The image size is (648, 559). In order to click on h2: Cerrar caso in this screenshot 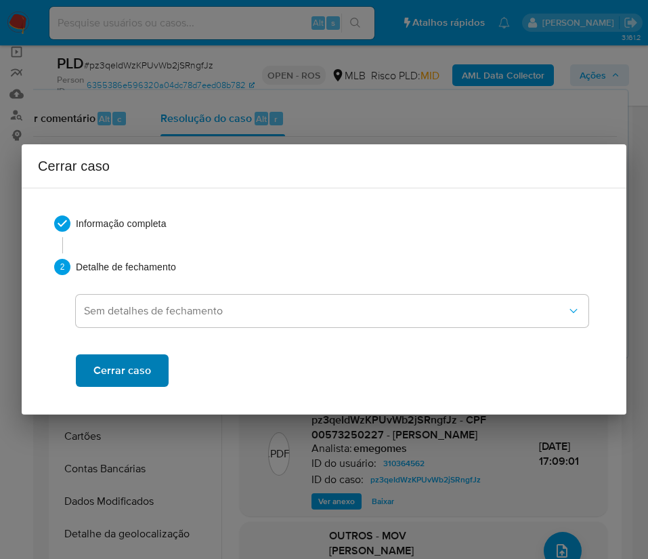, I will do `click(324, 166)`.